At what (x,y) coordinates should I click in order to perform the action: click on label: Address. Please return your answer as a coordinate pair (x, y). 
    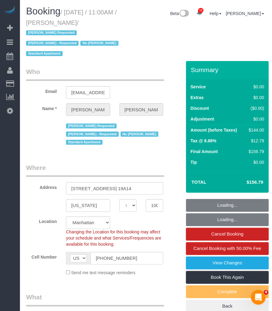
    Looking at the image, I should click on (41, 186).